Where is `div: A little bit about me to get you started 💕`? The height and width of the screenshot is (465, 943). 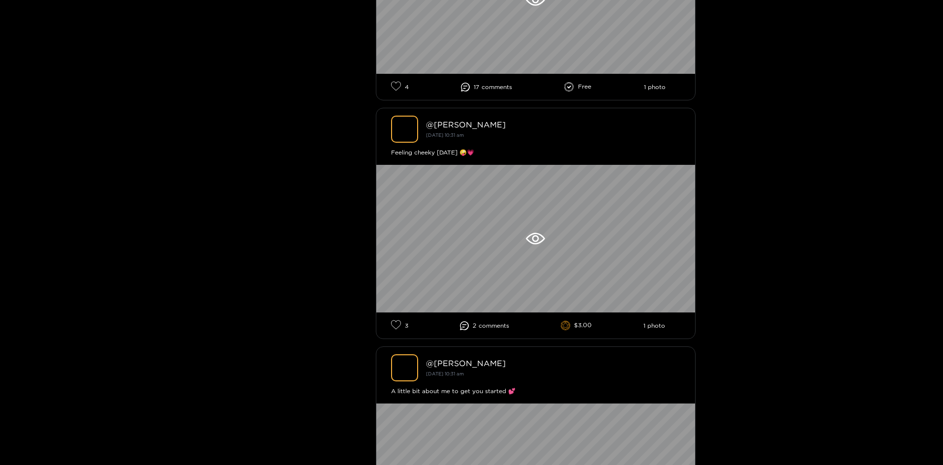 div: A little bit about me to get you started 💕 is located at coordinates (536, 391).